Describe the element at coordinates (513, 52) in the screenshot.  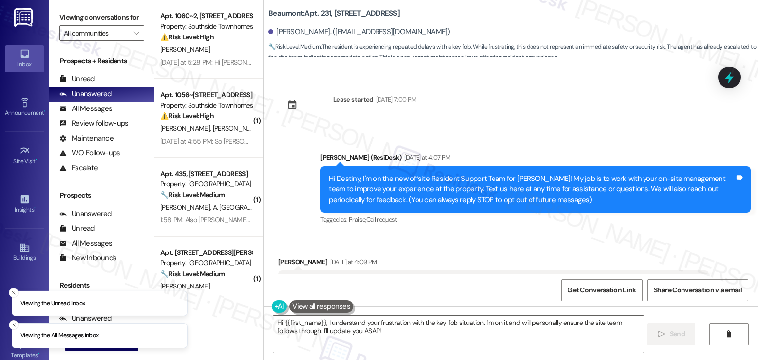
I see `span: : The resident is experiencing repeated delays with a key fob. While frustrating, this does not r...` at that location.